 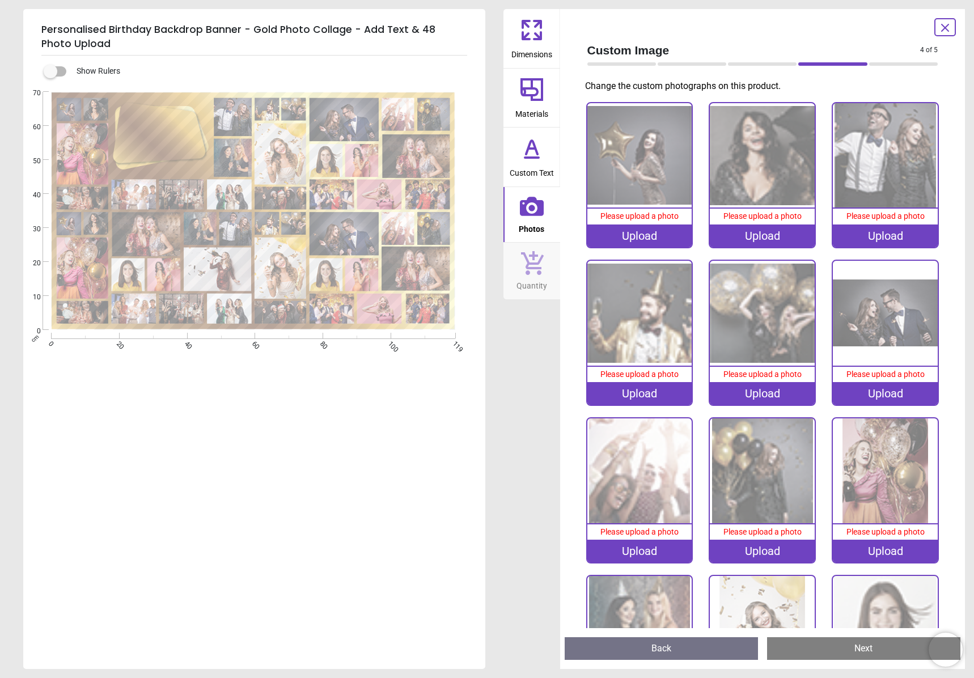 I want to click on button: Custom Text, so click(x=532, y=157).